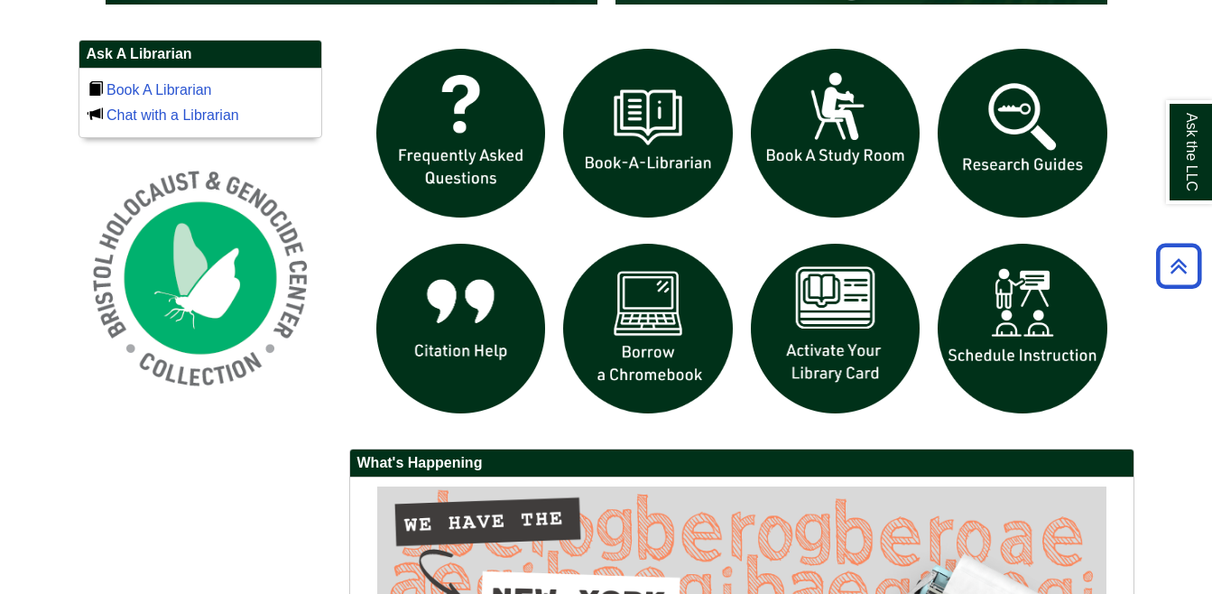  I want to click on img: frequently asked questions, so click(461, 134).